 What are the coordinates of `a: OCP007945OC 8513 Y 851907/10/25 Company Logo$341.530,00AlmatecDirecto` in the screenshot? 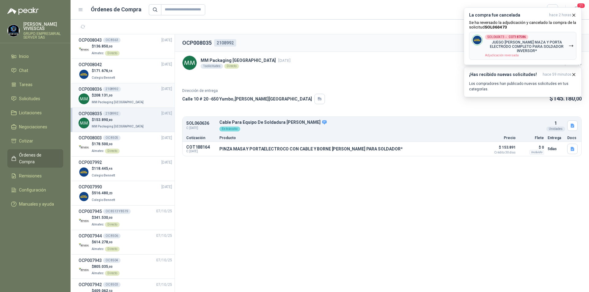 It's located at (125, 218).